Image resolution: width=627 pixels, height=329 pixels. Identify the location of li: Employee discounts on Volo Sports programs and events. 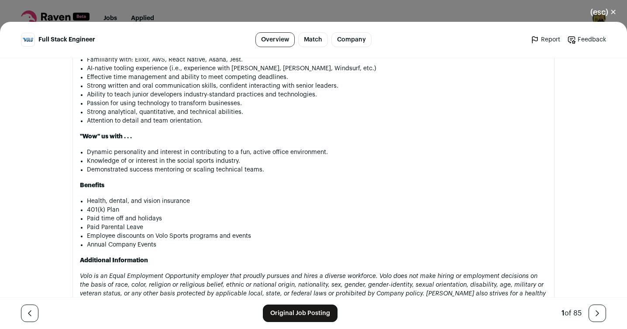
(317, 236).